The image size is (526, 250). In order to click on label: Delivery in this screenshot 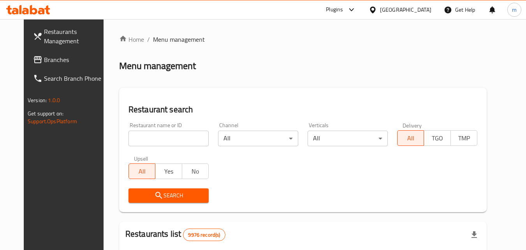, I will do `click(412, 125)`.